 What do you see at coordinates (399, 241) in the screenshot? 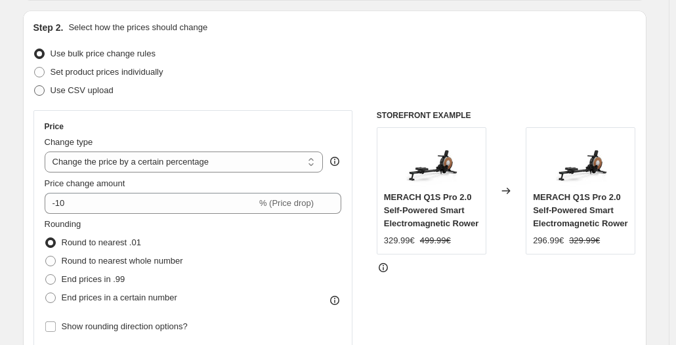
I see `div: 329.99€` at bounding box center [399, 241].